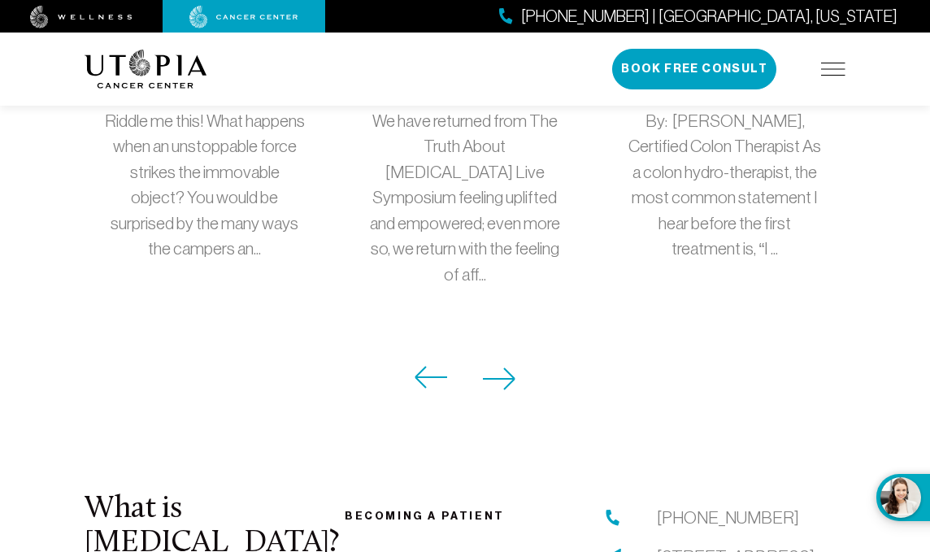  Describe the element at coordinates (695, 69) in the screenshot. I see `button: Book Free Consult` at that location.